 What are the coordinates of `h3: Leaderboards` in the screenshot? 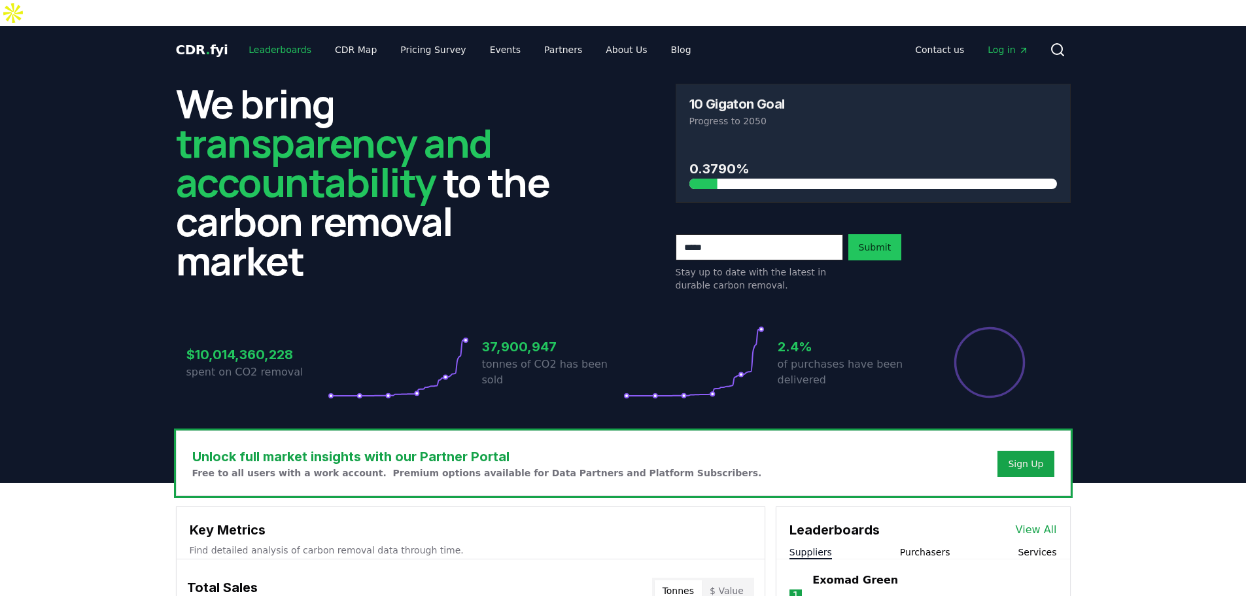 It's located at (835, 530).